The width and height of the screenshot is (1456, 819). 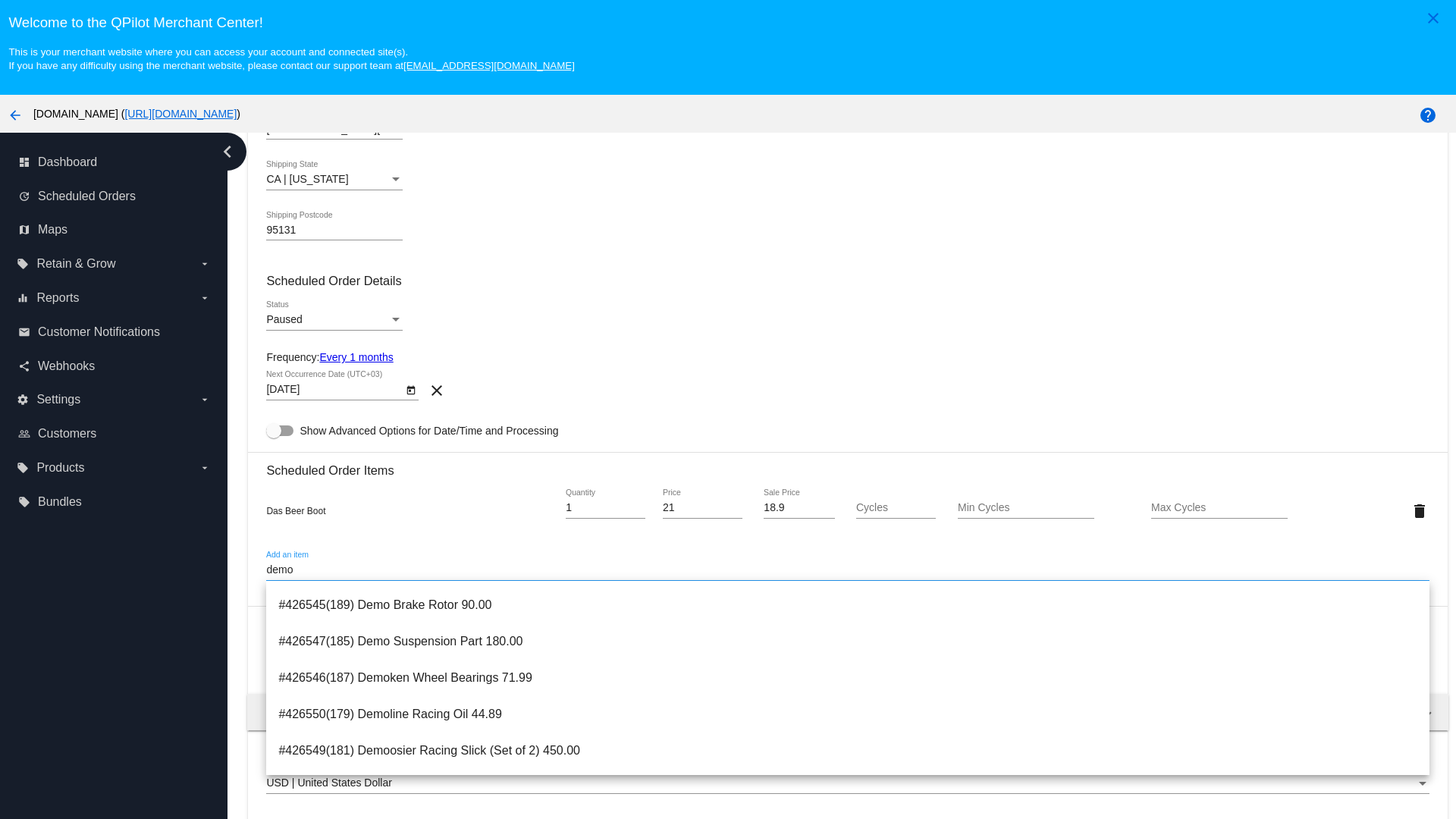 I want to click on input: Cycles, so click(x=896, y=508).